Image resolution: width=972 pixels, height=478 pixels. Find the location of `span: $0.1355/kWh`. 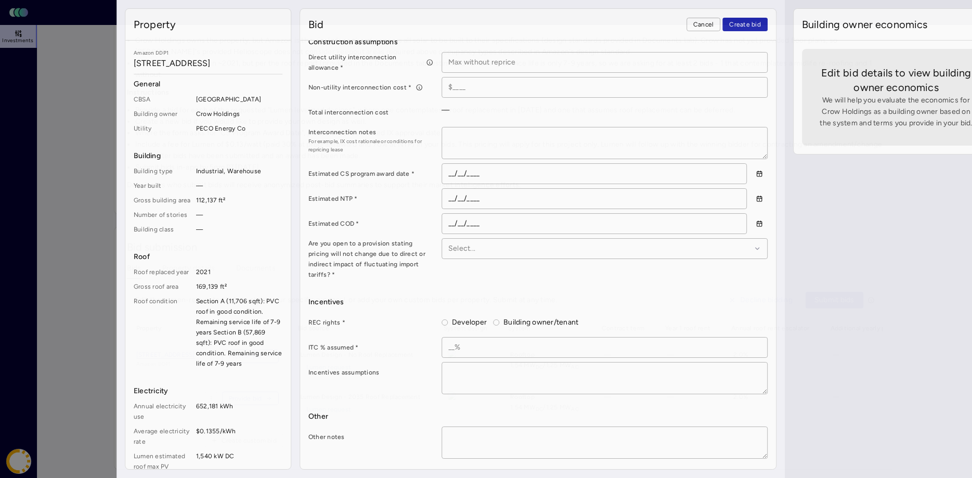

span: $0.1355/kWh is located at coordinates (239, 436).